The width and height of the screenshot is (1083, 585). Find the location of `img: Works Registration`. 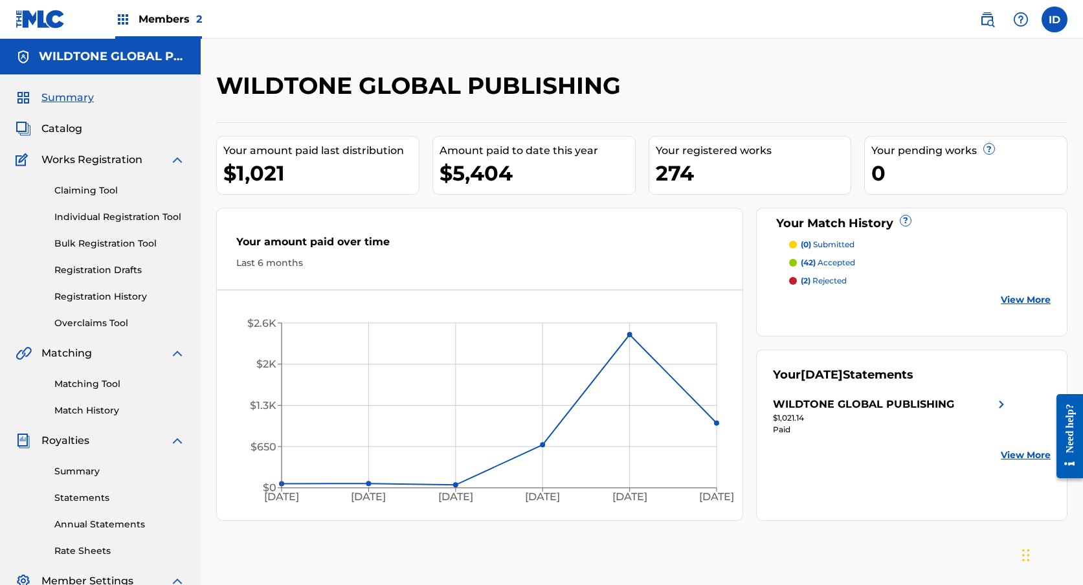

img: Works Registration is located at coordinates (24, 160).